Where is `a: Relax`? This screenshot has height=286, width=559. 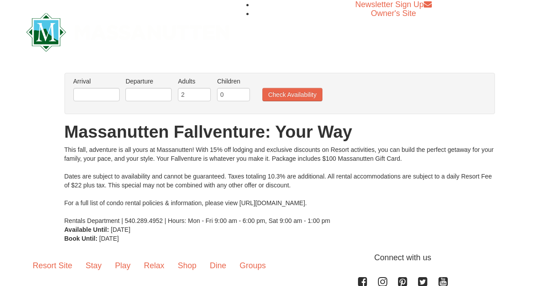 a: Relax is located at coordinates (154, 266).